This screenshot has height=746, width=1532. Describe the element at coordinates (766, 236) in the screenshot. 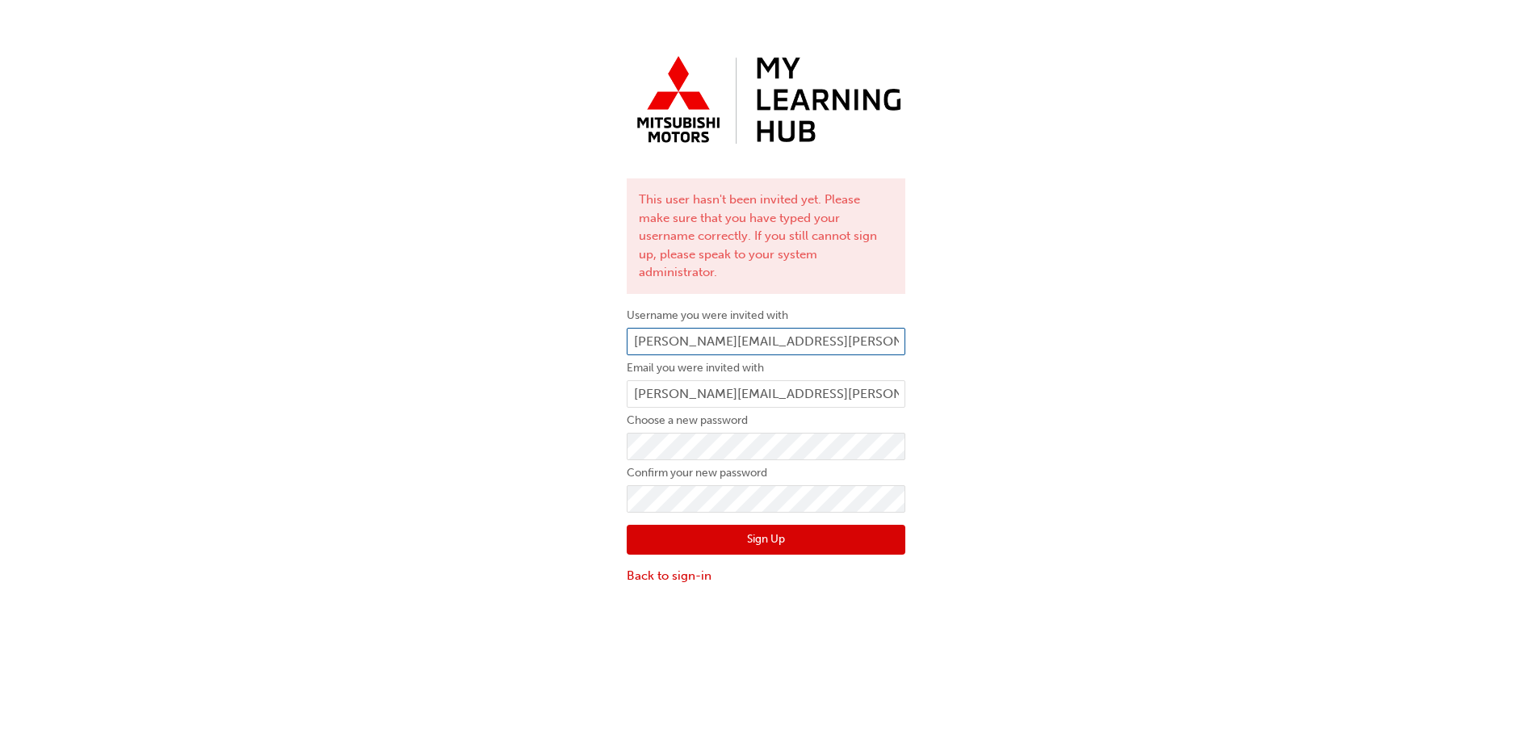

I see `div: This user hasn't been invited yet. Please make sure that you have typed your username correctly. ...` at that location.